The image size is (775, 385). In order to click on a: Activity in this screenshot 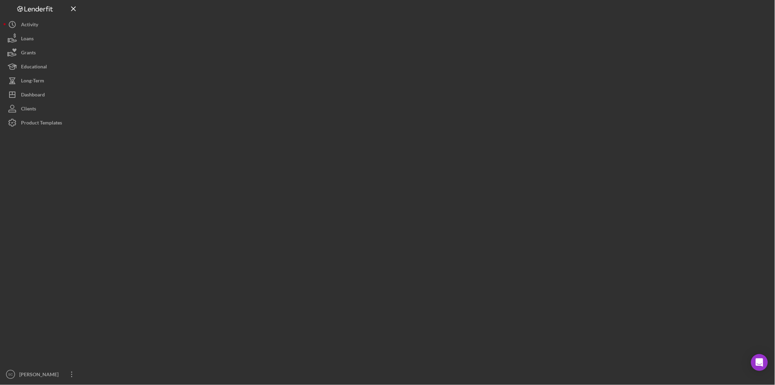, I will do `click(42, 25)`.